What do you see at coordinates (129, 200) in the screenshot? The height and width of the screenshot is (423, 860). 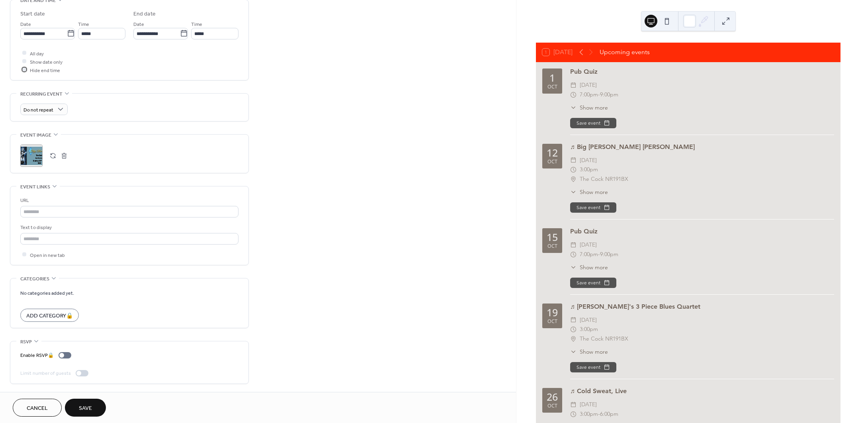 I see `div: URL` at bounding box center [129, 200].